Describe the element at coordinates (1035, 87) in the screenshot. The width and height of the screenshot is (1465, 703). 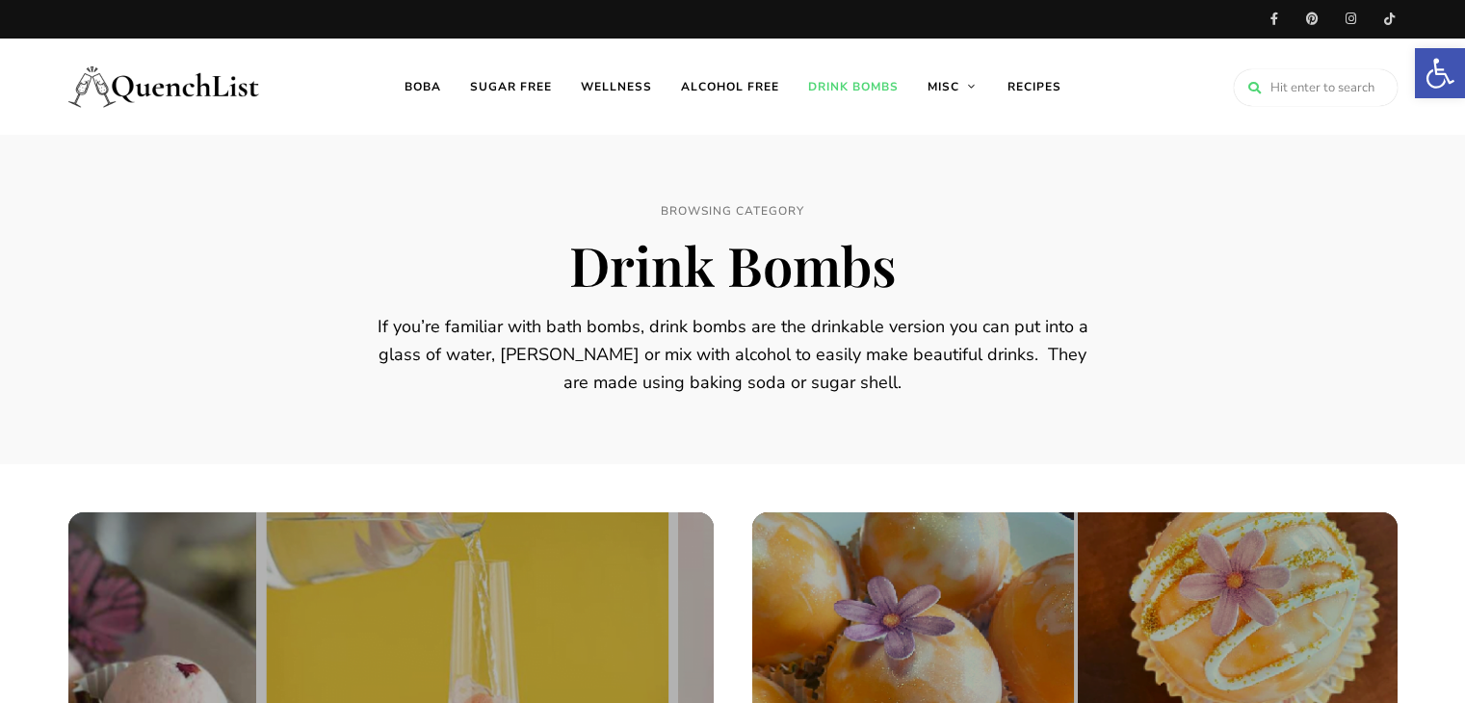
I see `a: Recipes` at that location.